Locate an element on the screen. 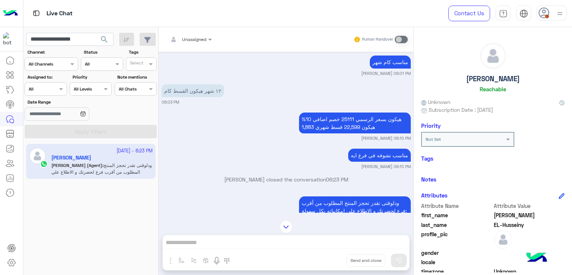 Image resolution: width=572 pixels, height=275 pixels. span: locale is located at coordinates (456, 262).